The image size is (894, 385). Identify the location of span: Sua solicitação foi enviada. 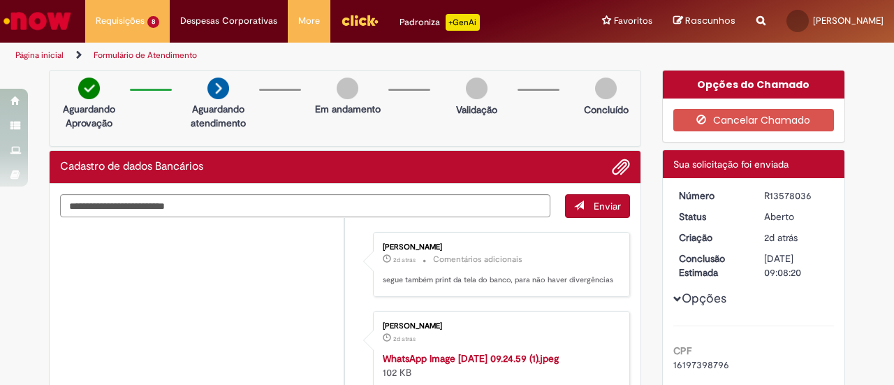
(730, 164).